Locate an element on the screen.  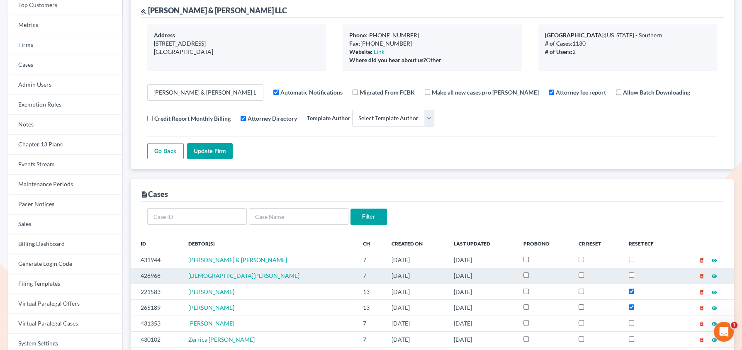
a: Firms is located at coordinates (65, 45).